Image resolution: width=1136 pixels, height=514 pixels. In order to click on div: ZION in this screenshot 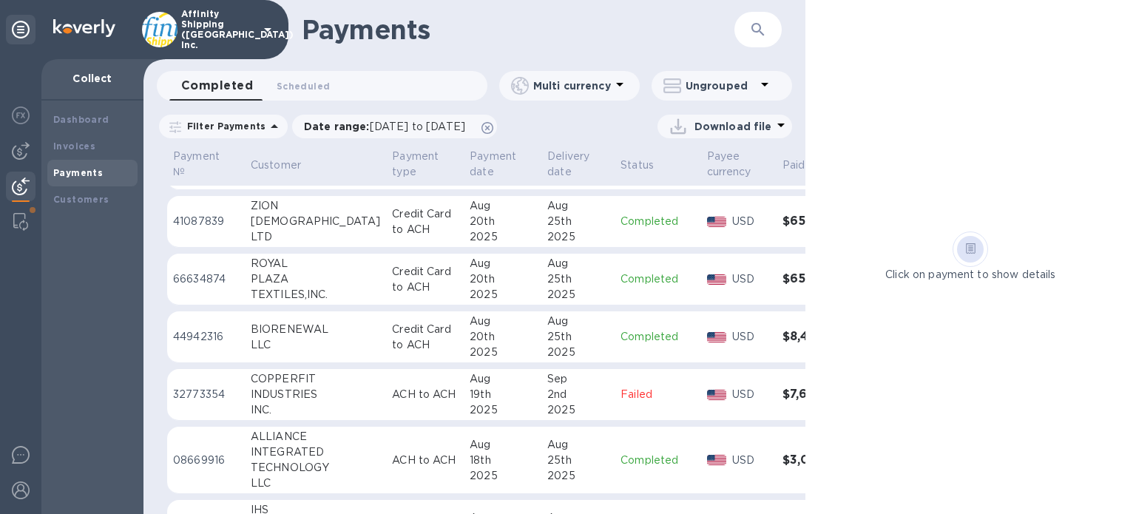, I will do `click(315, 206)`.